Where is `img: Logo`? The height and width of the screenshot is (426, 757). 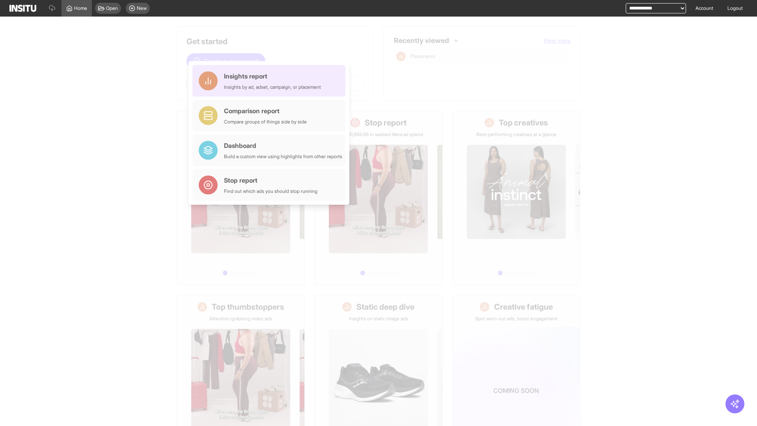
img: Logo is located at coordinates (23, 8).